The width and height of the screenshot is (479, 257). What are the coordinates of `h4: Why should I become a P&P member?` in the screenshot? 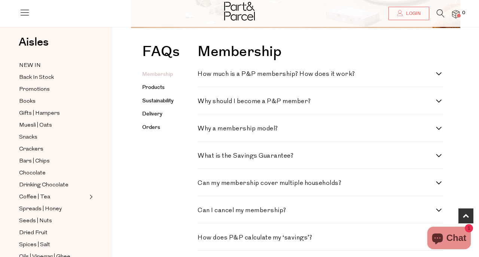 It's located at (316, 101).